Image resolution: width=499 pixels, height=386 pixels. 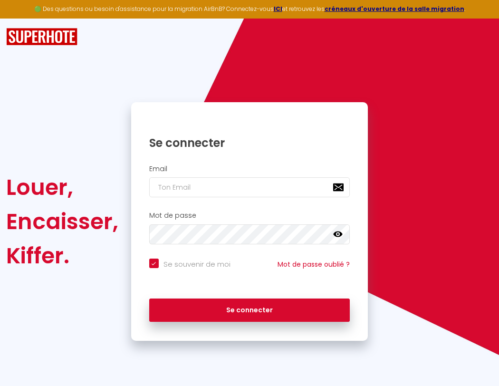 I want to click on input: Ton Email, so click(x=250, y=187).